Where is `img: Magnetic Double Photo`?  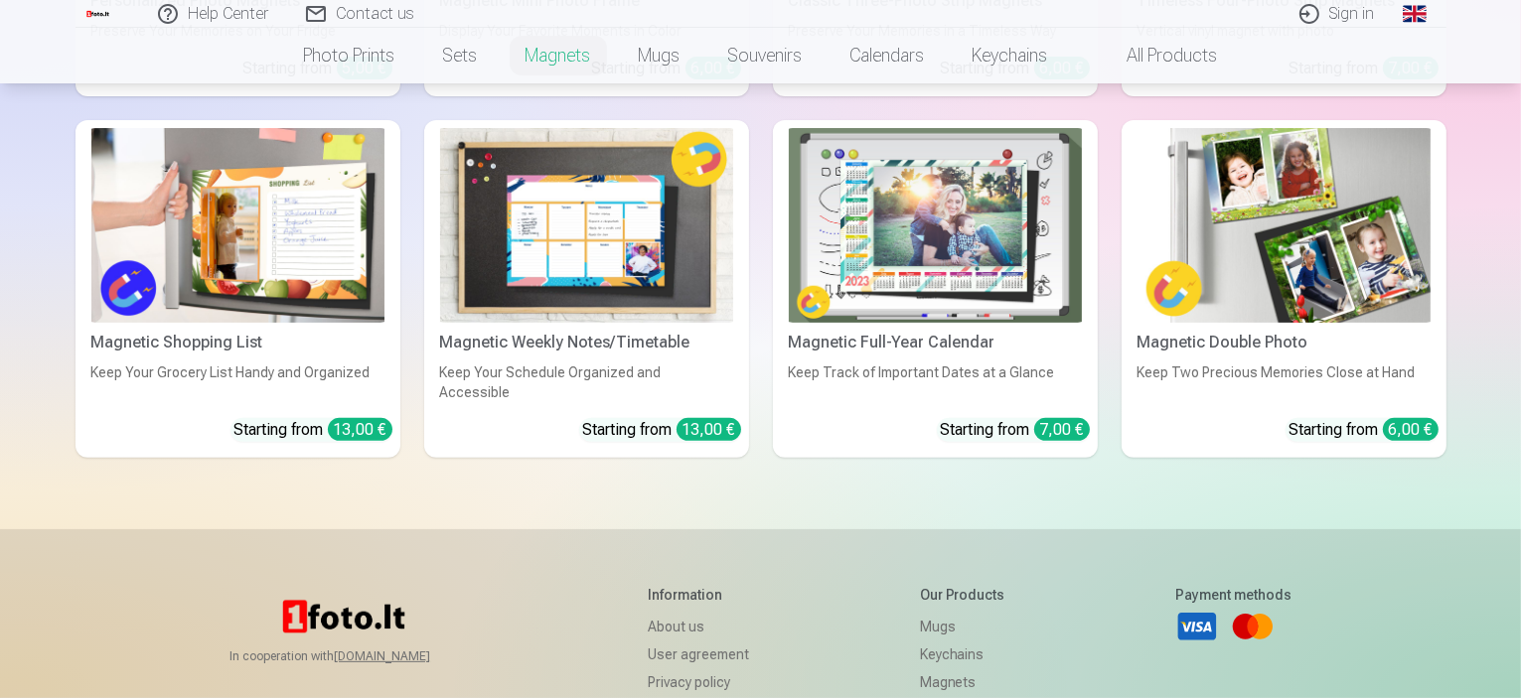 img: Magnetic Double Photo is located at coordinates (1283, 225).